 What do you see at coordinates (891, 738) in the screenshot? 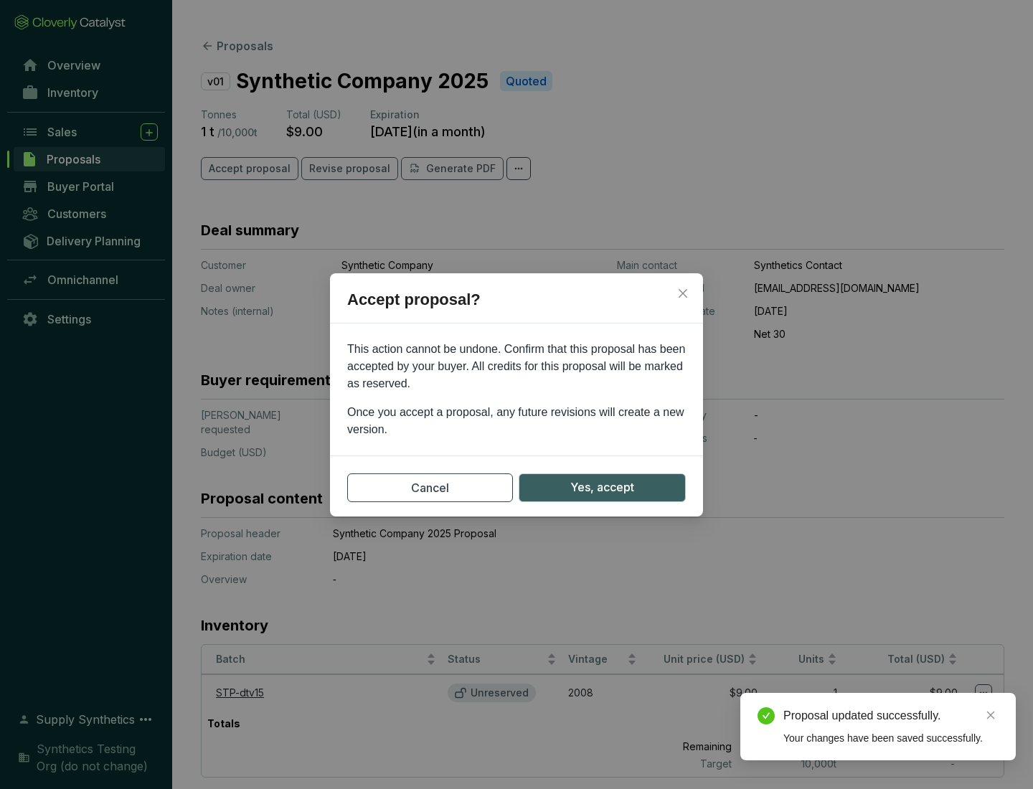
I see `div: Your changes have been saved successfully.` at bounding box center [891, 738].